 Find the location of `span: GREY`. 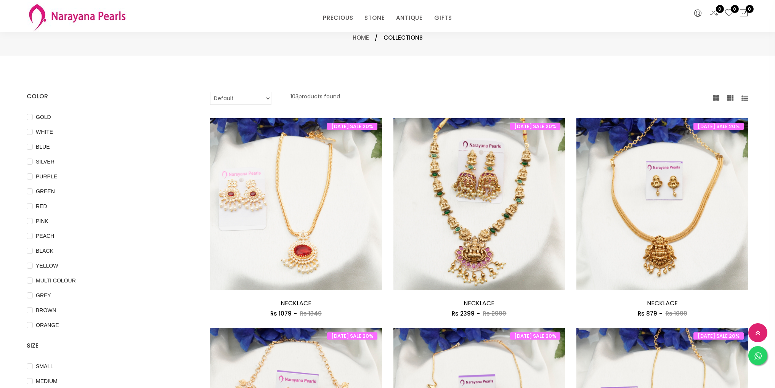

span: GREY is located at coordinates (43, 295).